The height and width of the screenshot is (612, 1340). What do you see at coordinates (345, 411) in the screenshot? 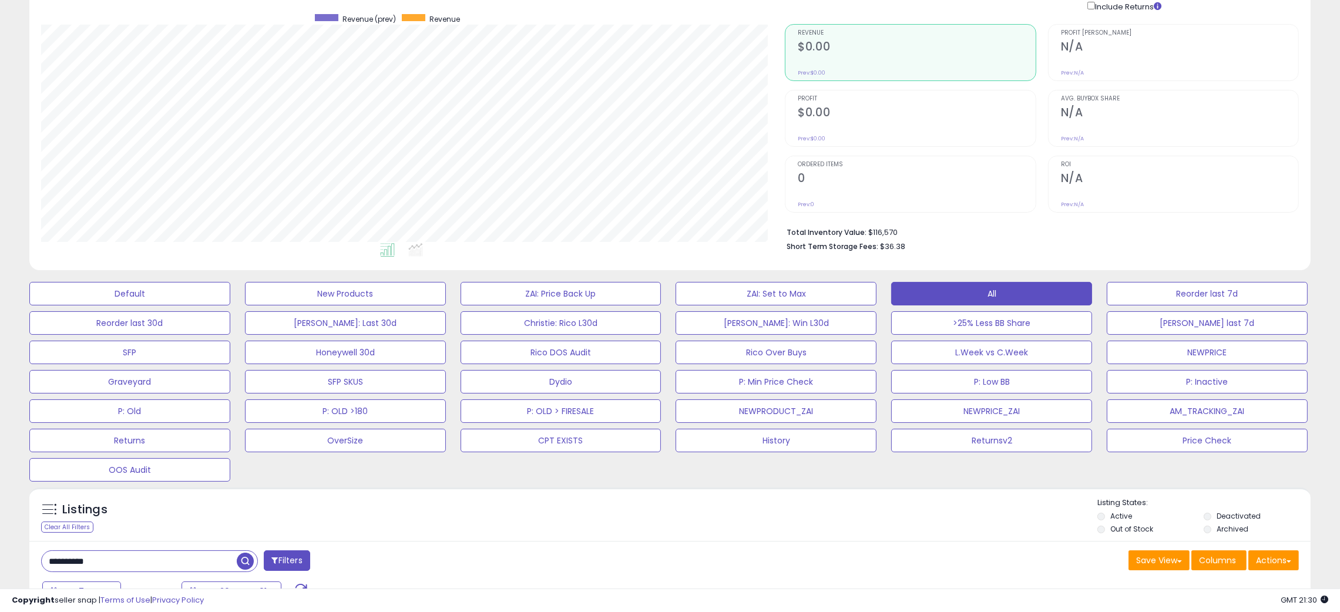
I see `button: P: OLD >180` at bounding box center [345, 411].